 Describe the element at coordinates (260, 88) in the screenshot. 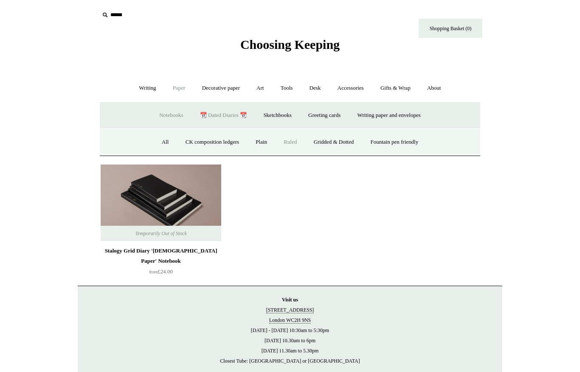

I see `a: Art` at that location.